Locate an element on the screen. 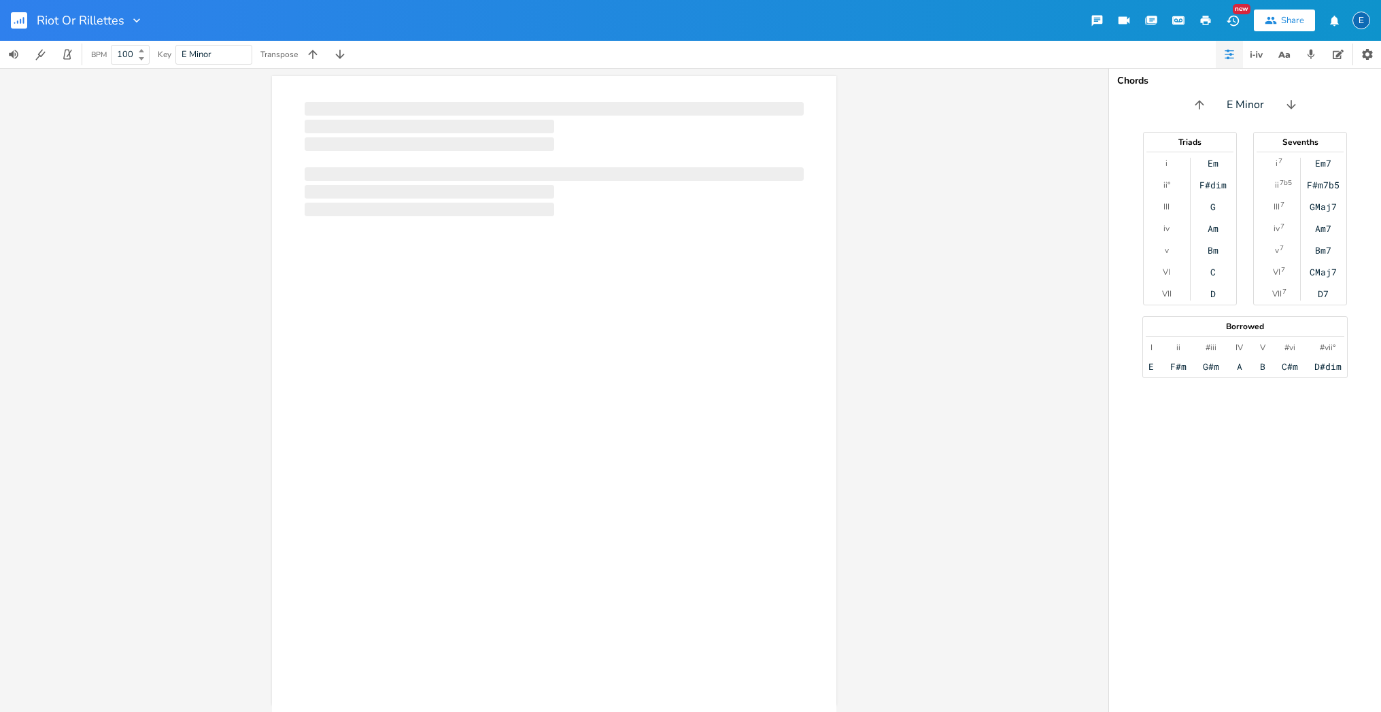 Image resolution: width=1381 pixels, height=712 pixels. div: A is located at coordinates (1239, 366).